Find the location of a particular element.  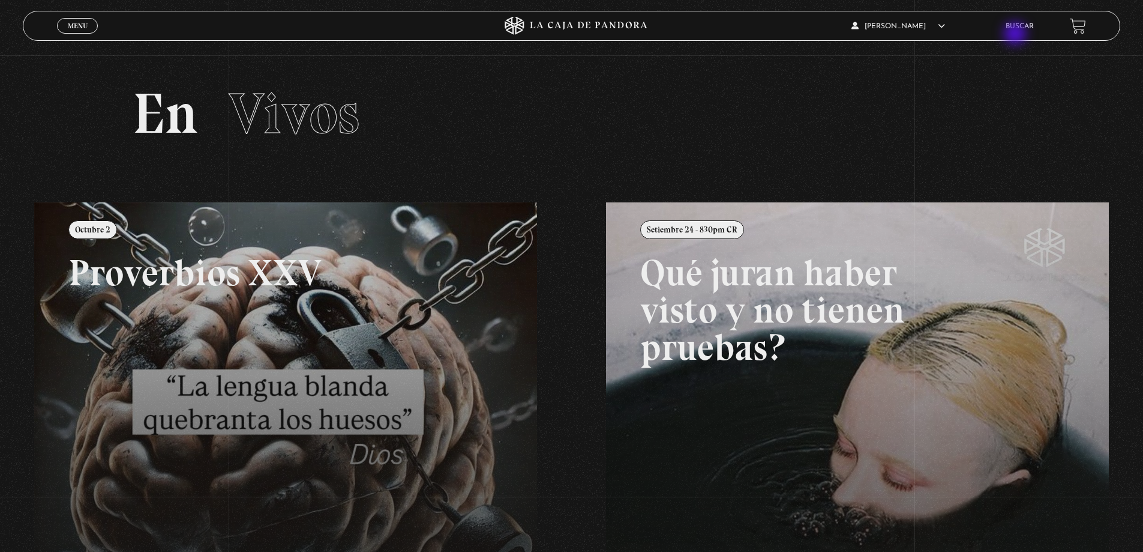

a: View your shopping cart is located at coordinates (1078, 26).